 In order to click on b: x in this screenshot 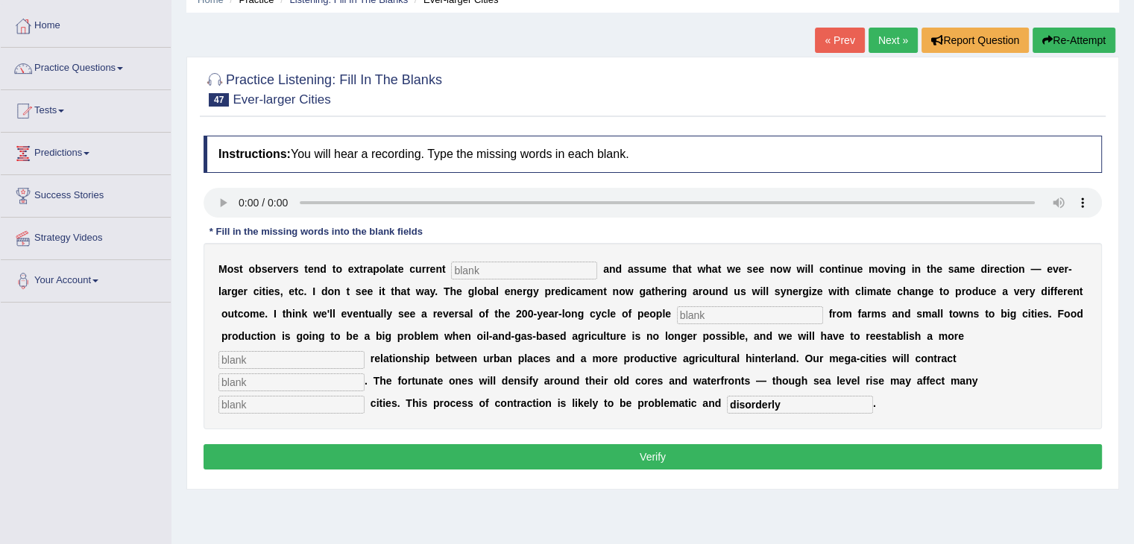, I will do `click(356, 269)`.